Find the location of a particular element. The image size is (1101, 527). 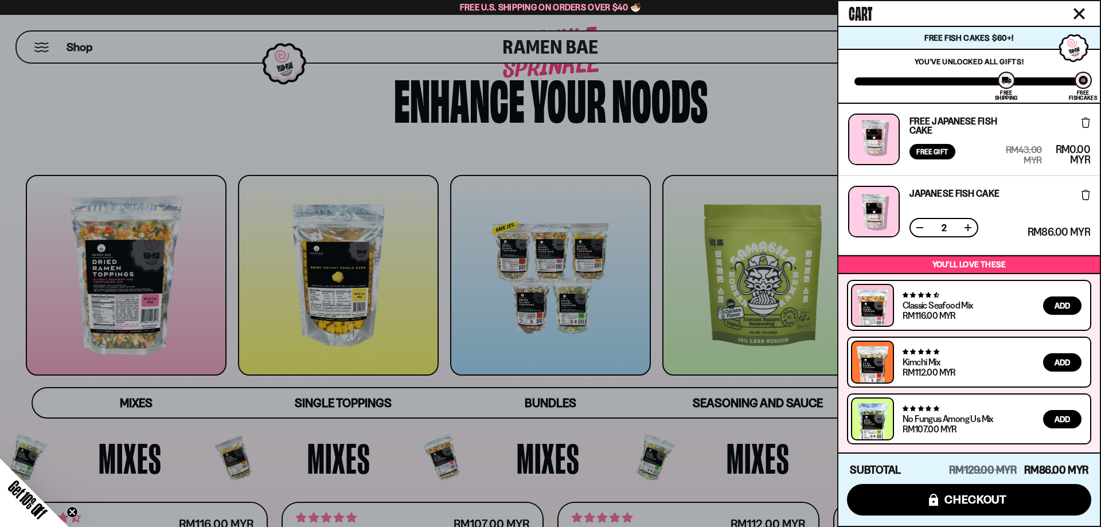

span: RM0.00 MYR is located at coordinates (1068, 155).